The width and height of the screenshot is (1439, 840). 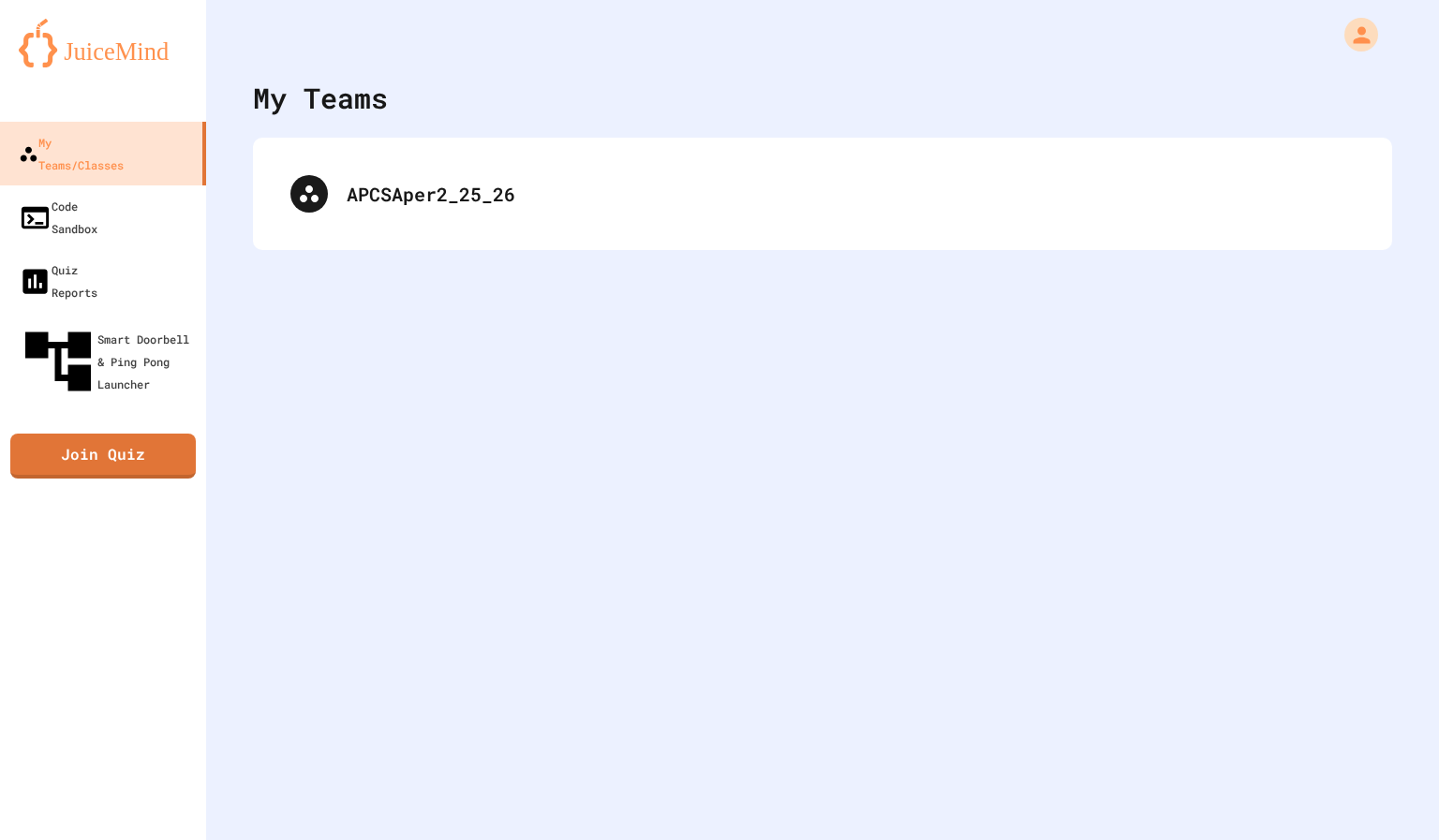 What do you see at coordinates (103, 456) in the screenshot?
I see `a: Join Quiz` at bounding box center [103, 456].